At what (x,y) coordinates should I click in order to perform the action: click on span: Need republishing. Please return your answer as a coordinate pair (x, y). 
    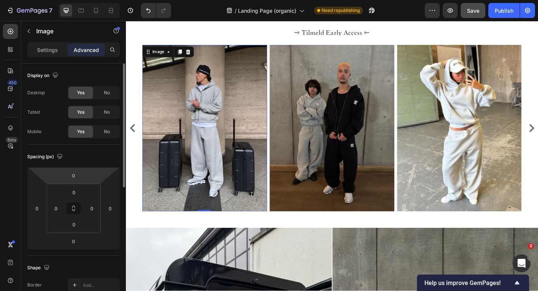
    Looking at the image, I should click on (341, 10).